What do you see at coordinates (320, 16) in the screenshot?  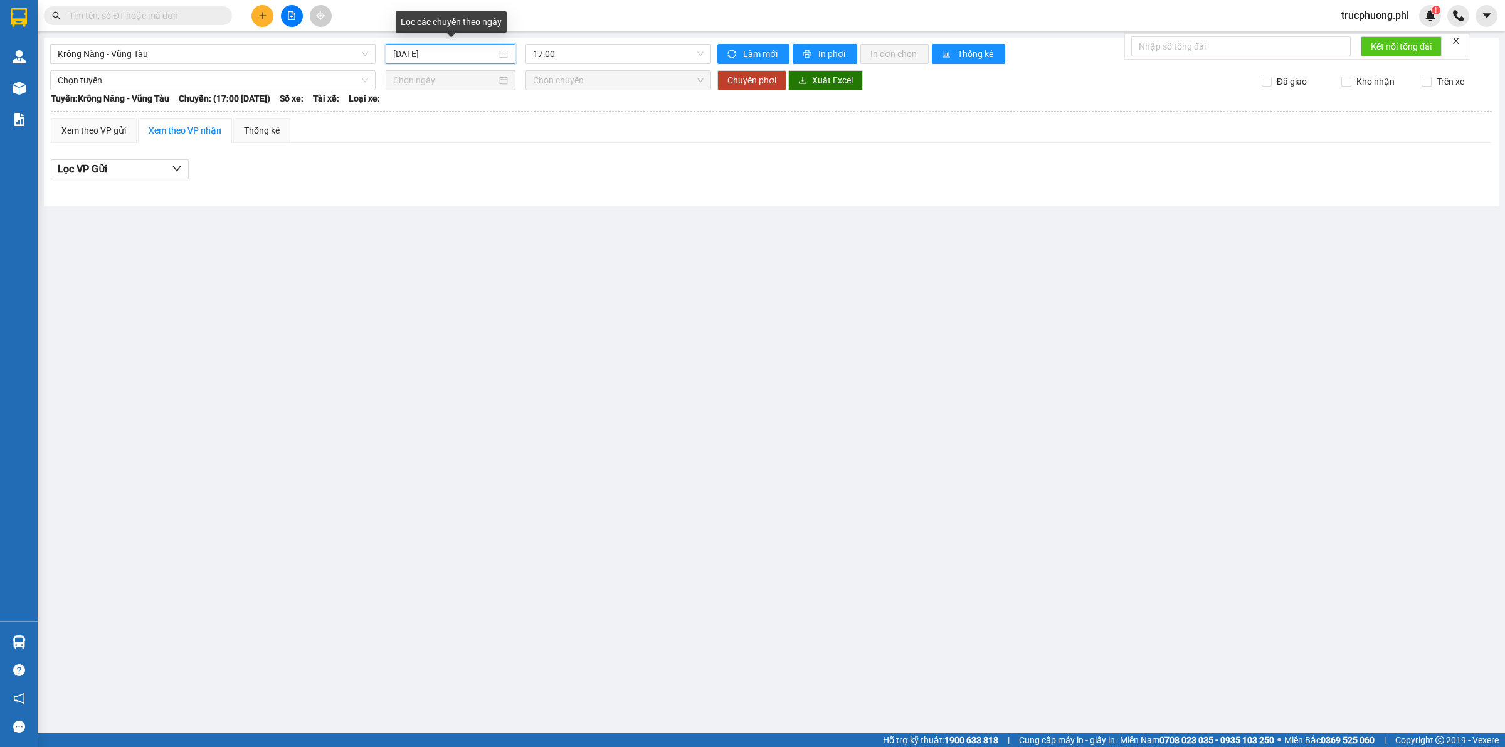 I see `button: aim` at bounding box center [320, 16].